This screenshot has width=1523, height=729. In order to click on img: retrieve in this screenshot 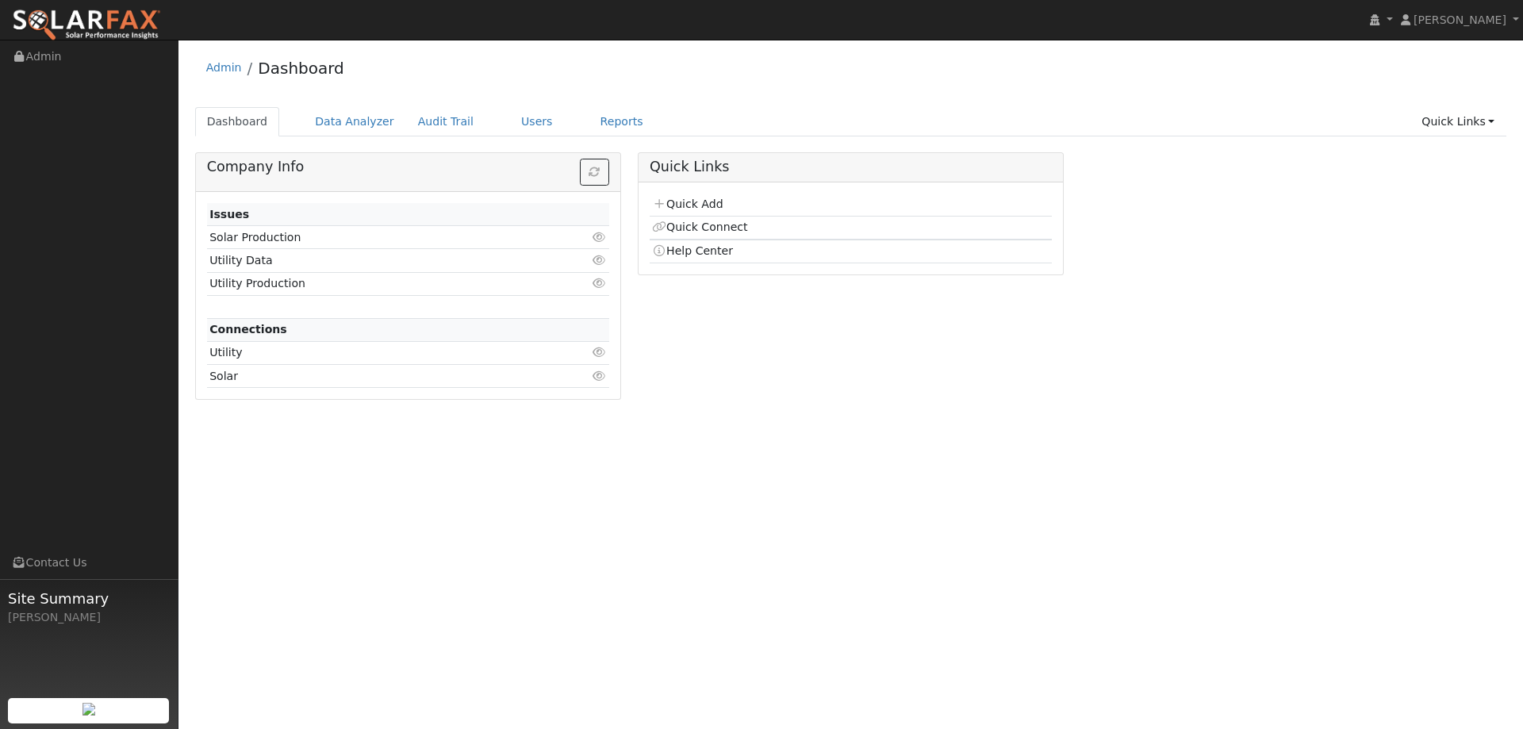, I will do `click(89, 709)`.